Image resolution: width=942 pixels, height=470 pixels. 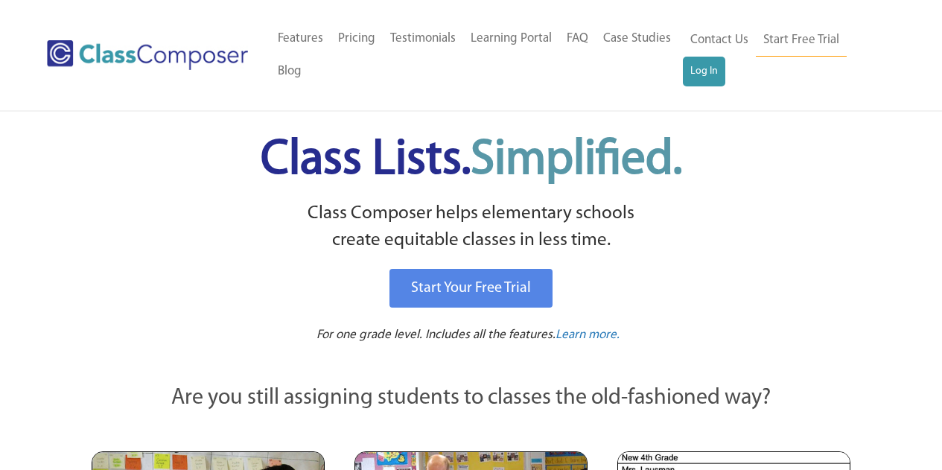 I want to click on a: Testimonials, so click(x=423, y=39).